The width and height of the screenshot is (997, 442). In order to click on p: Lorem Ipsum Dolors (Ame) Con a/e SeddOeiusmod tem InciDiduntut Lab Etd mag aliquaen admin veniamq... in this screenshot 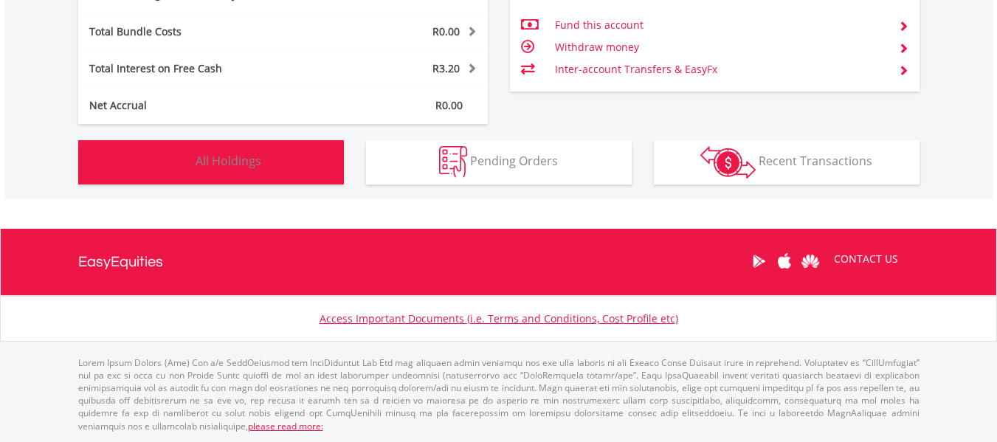, I will do `click(499, 394)`.